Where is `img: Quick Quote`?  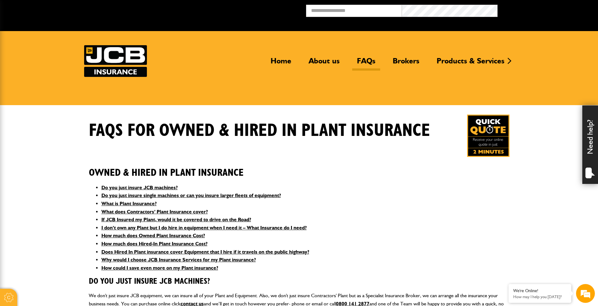
img: Quick Quote is located at coordinates (488, 136).